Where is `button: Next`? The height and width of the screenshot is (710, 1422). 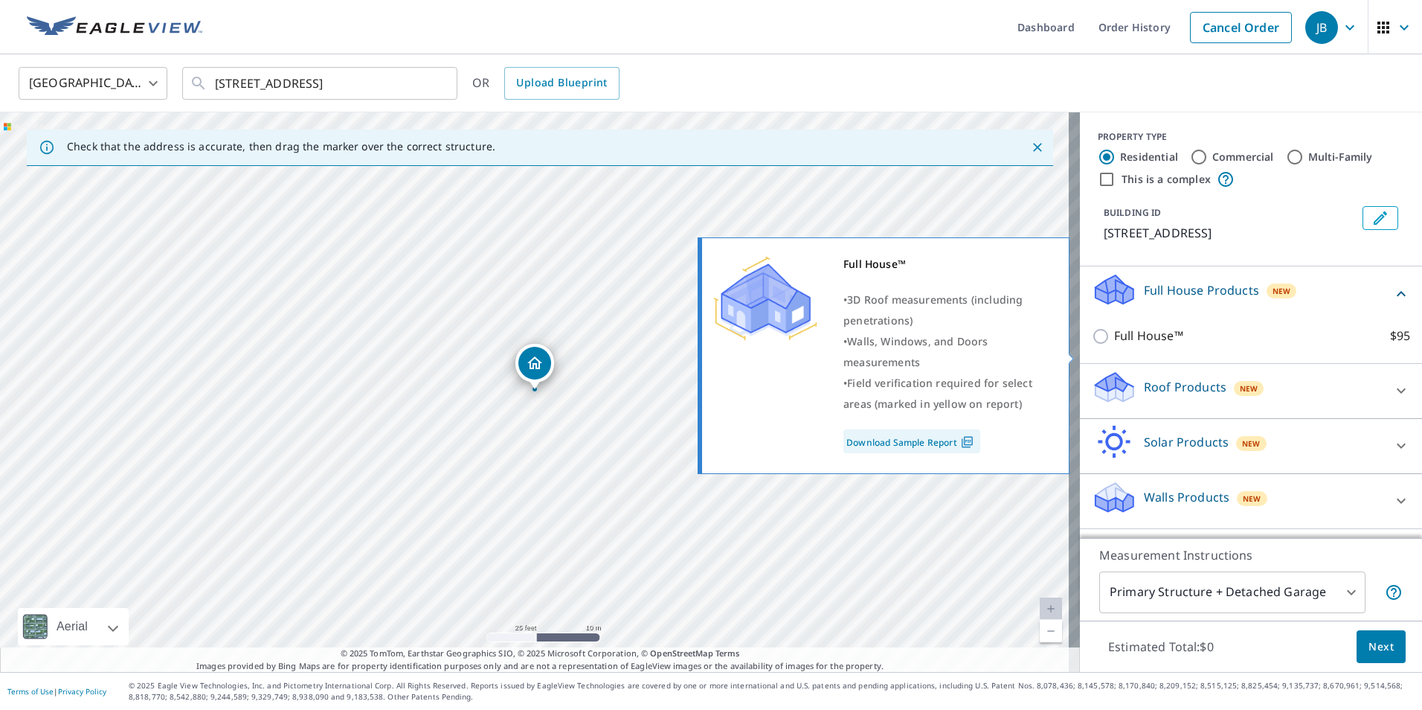
button: Next is located at coordinates (1381, 646).